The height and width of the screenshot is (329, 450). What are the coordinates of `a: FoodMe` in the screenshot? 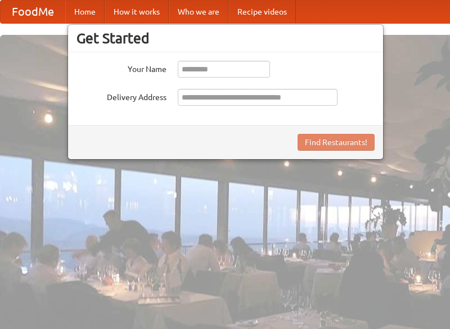 It's located at (33, 12).